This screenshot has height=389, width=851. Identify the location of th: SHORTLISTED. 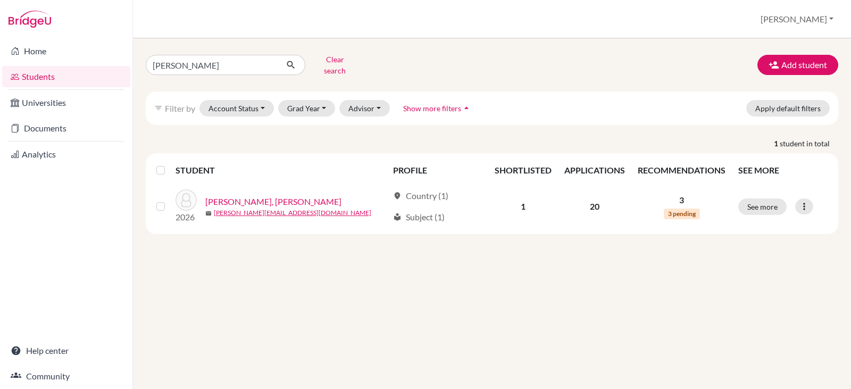
(523, 170).